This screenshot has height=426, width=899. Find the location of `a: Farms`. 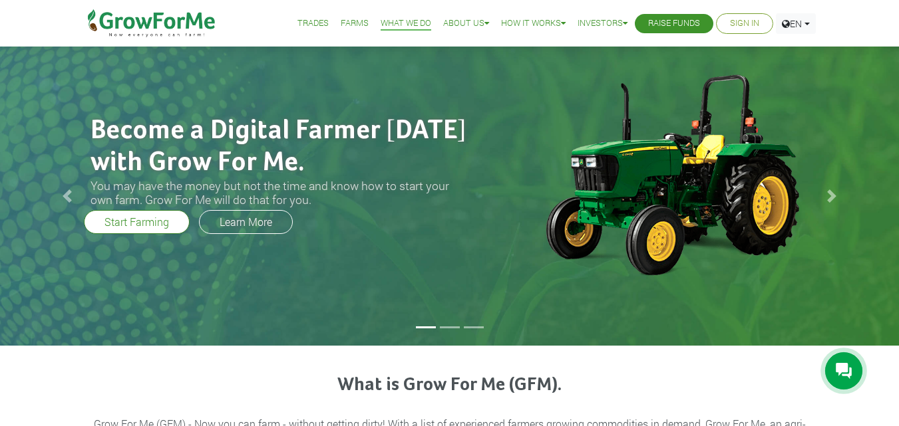

a: Farms is located at coordinates (354, 23).